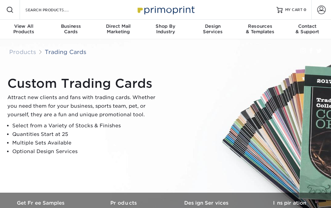 The image size is (331, 208). Describe the element at coordinates (305, 10) in the screenshot. I see `span: 0` at that location.